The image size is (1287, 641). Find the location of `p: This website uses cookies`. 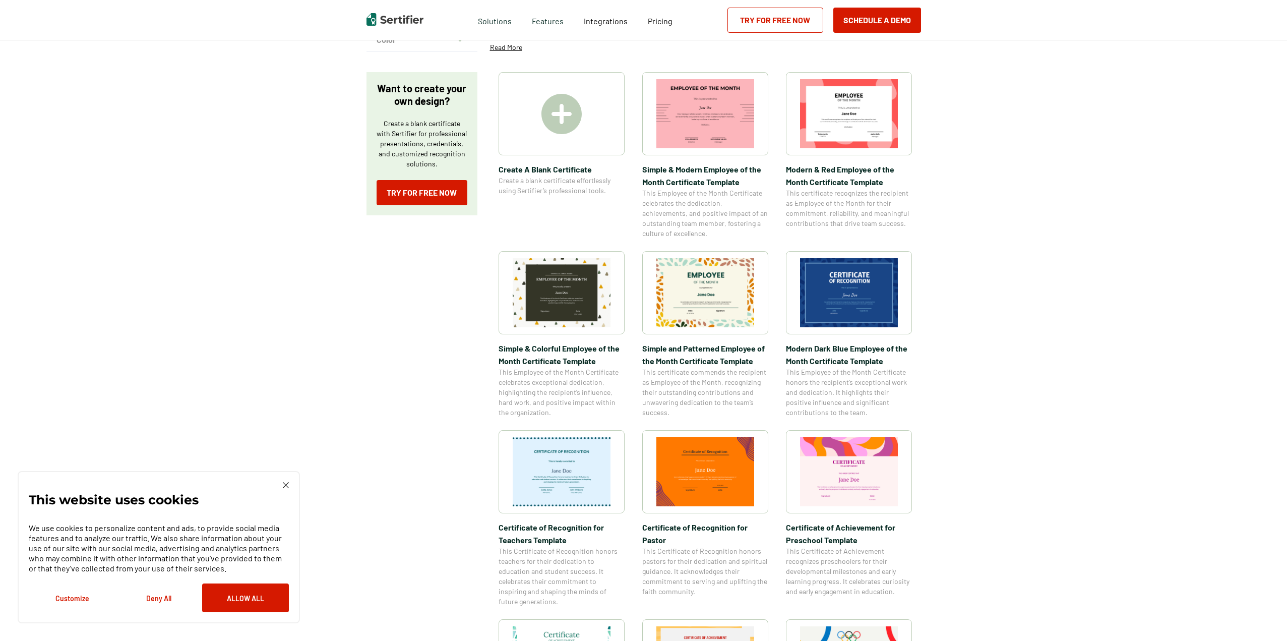

p: This website uses cookies is located at coordinates (113, 499).